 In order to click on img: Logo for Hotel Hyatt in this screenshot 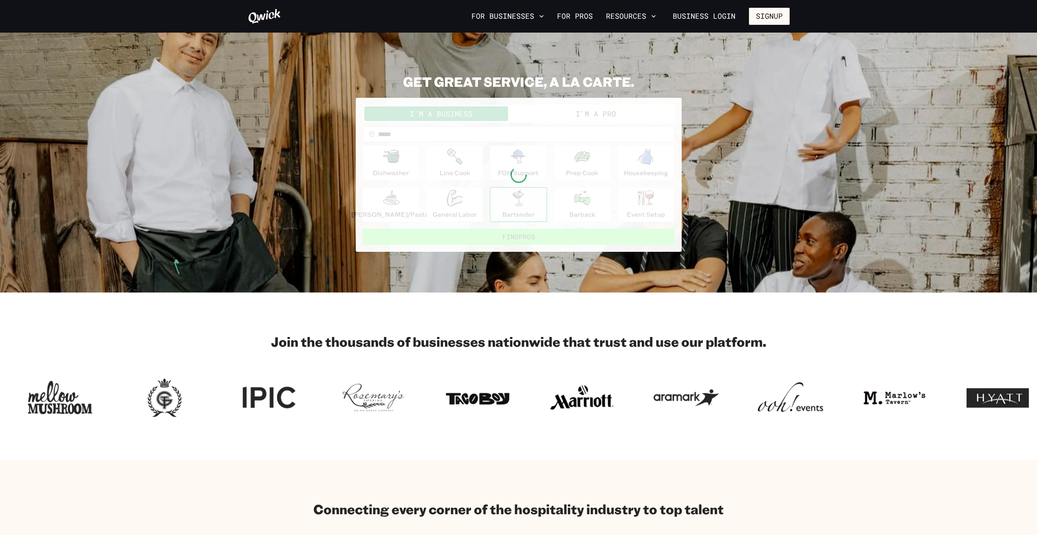, I will do `click(999, 398)`.